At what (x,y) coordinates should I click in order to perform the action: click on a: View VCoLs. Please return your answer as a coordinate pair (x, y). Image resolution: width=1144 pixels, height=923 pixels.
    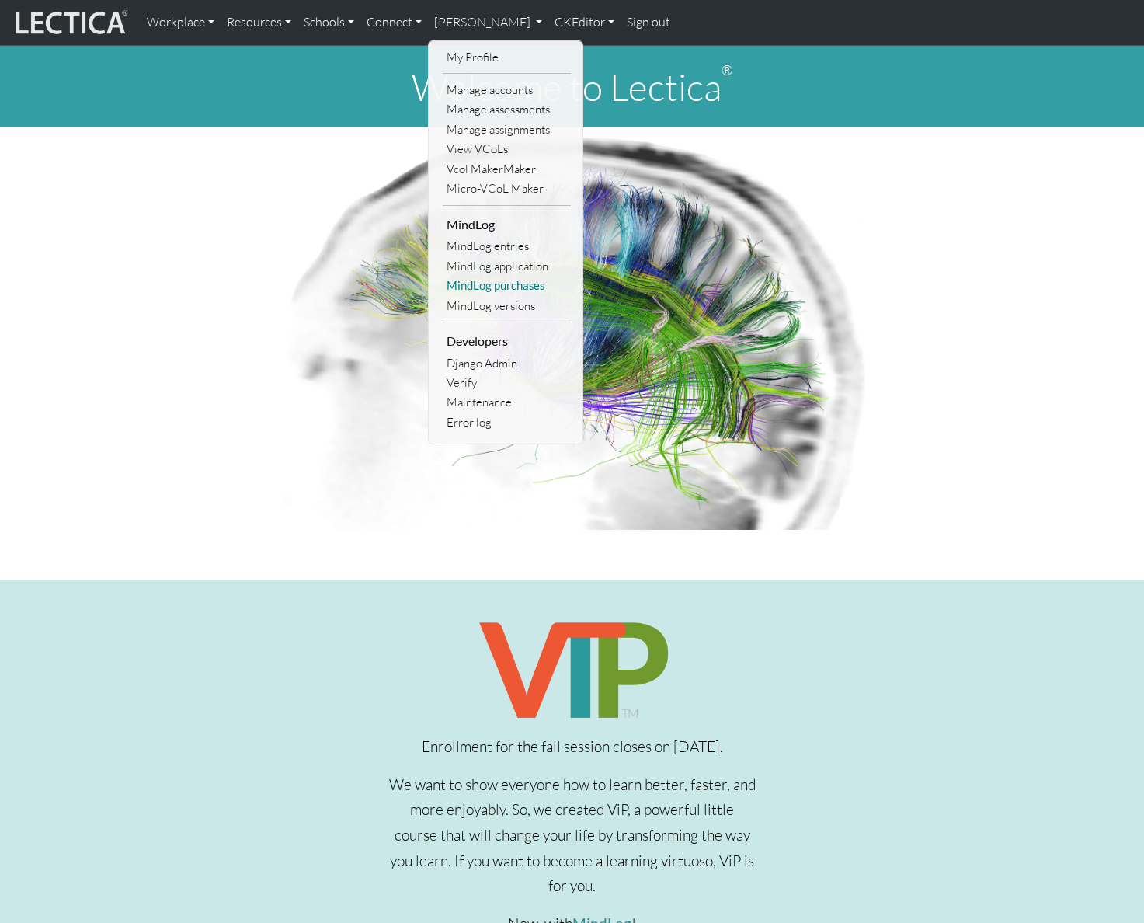
    Looking at the image, I should click on (506, 148).